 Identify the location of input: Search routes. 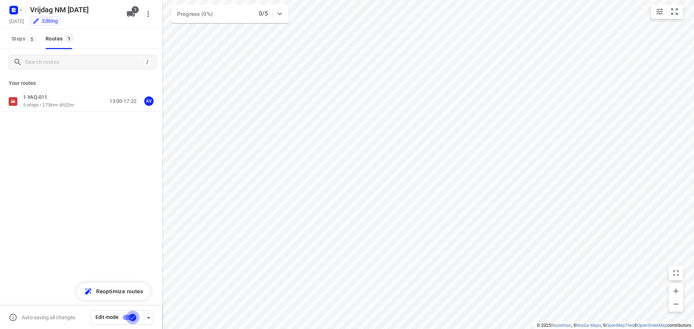
(84, 62).